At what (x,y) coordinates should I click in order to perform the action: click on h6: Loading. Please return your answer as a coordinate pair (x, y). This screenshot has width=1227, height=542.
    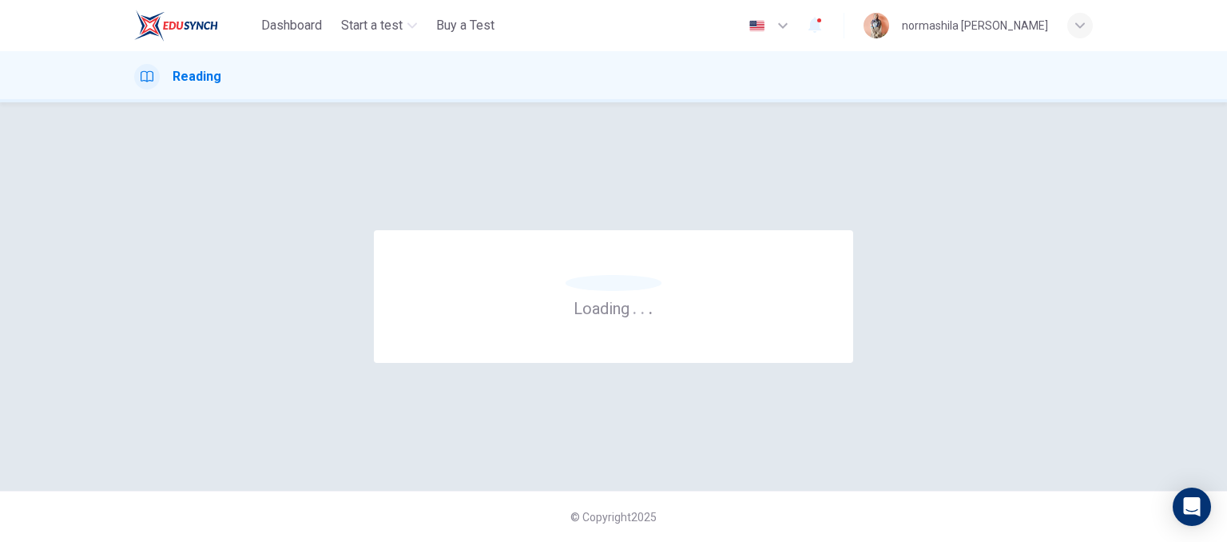
    Looking at the image, I should click on (614, 308).